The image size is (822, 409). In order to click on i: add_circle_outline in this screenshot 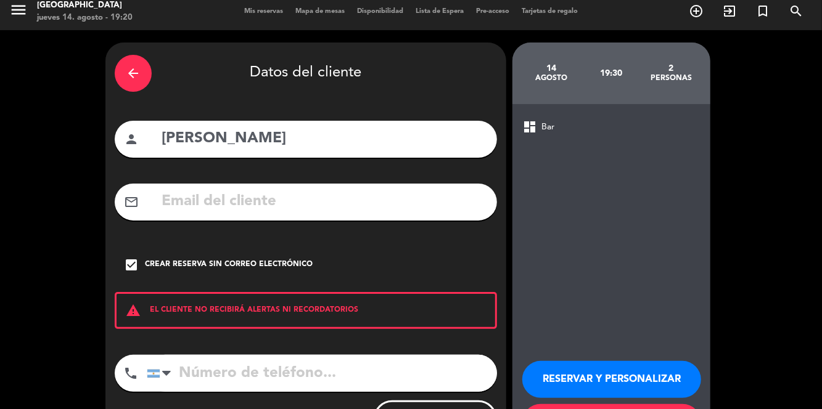, I will do `click(696, 11)`.